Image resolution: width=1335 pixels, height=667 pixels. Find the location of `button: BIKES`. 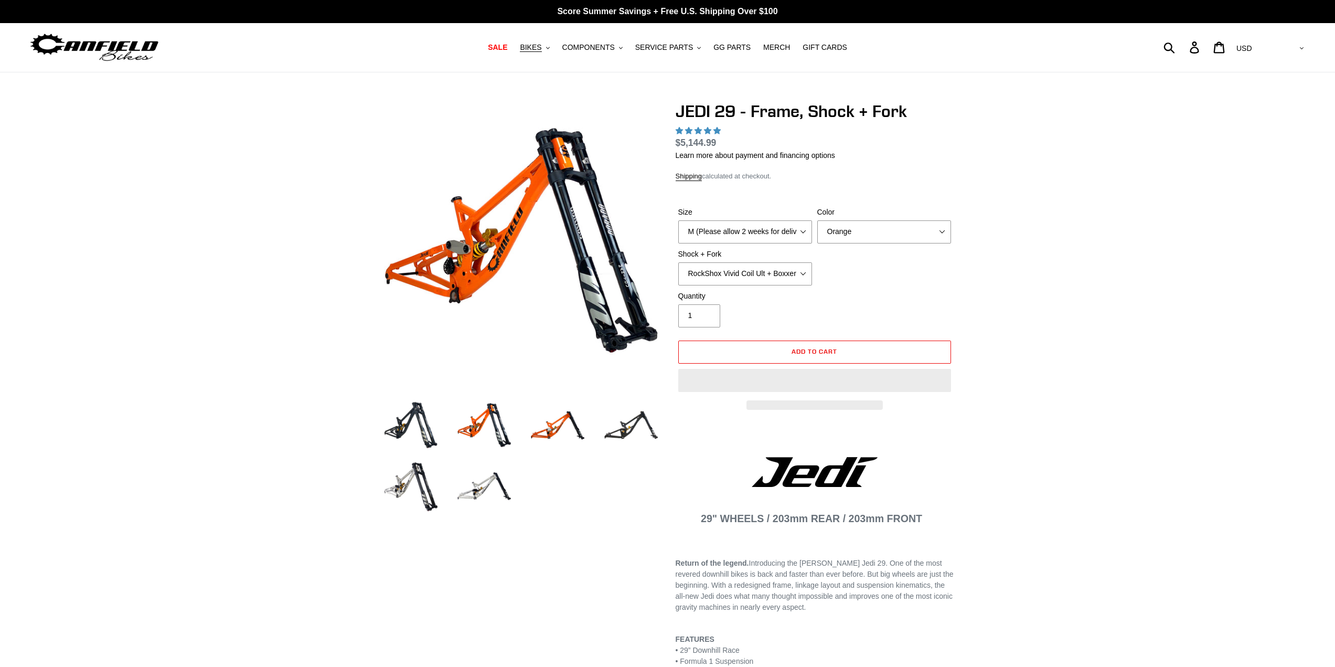

button: BIKES is located at coordinates (535, 47).